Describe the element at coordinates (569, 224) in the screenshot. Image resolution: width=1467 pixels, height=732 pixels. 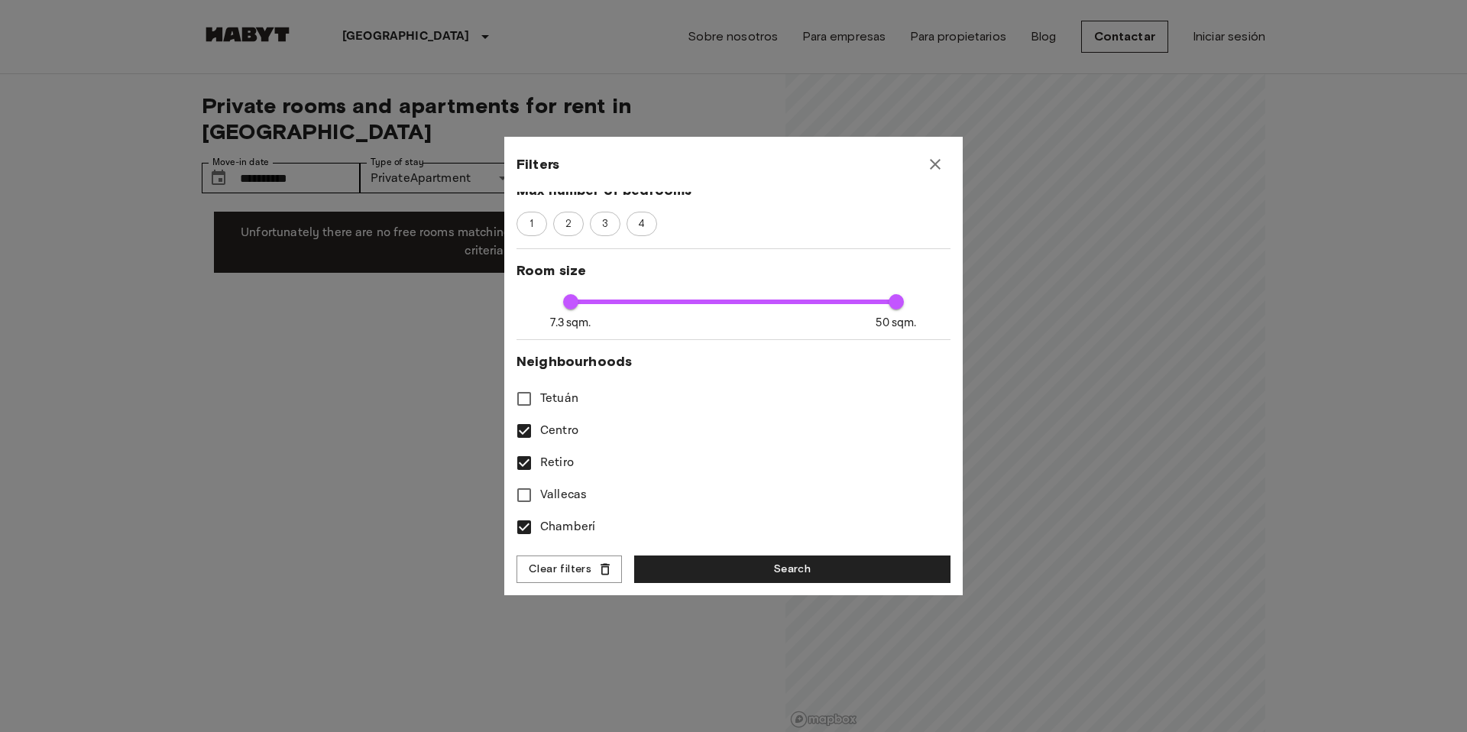
I see `span: 2` at that location.